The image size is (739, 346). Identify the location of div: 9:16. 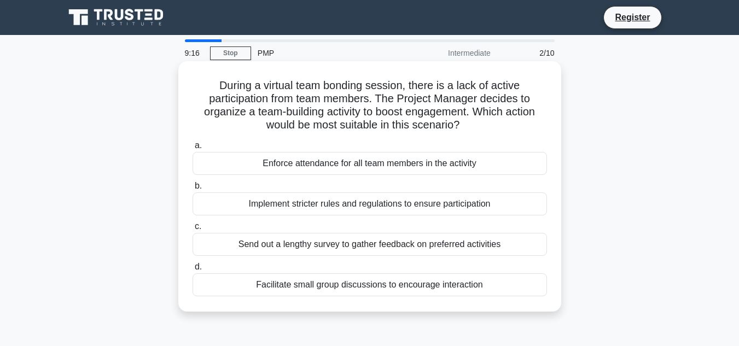
(194, 53).